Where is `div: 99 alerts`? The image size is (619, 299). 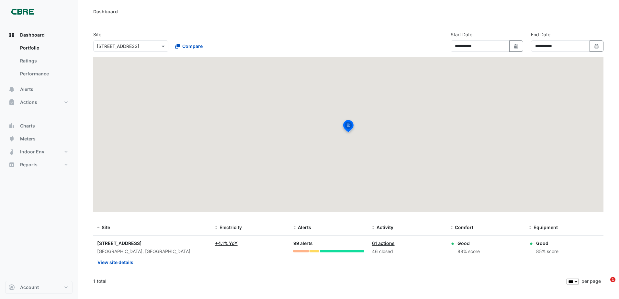 div: 99 alerts is located at coordinates (329, 244).